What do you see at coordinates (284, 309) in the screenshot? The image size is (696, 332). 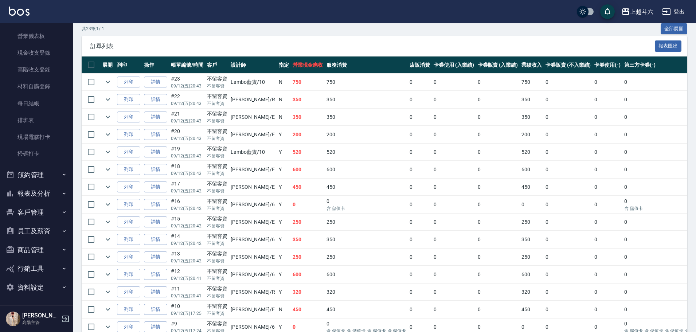 I see `td: N` at bounding box center [284, 309].